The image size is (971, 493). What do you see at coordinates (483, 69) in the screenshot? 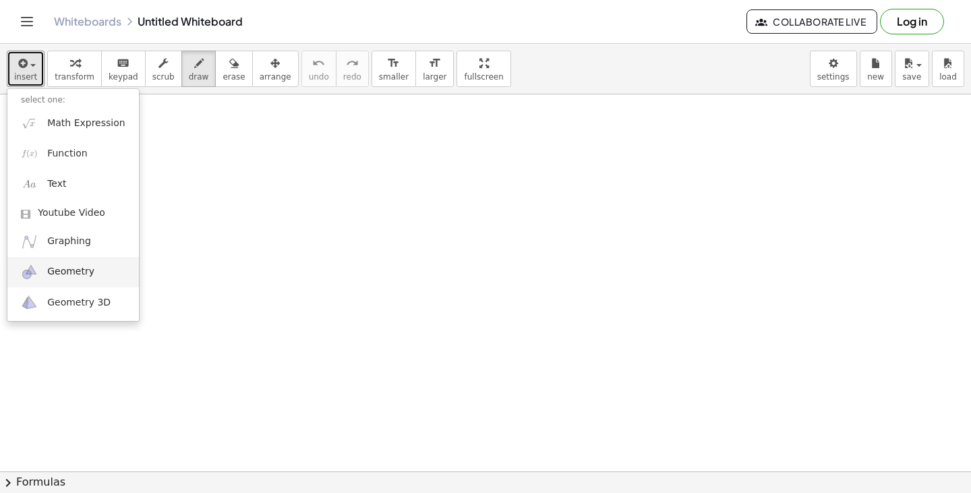
I see `button: fullscreen` at bounding box center [483, 69].